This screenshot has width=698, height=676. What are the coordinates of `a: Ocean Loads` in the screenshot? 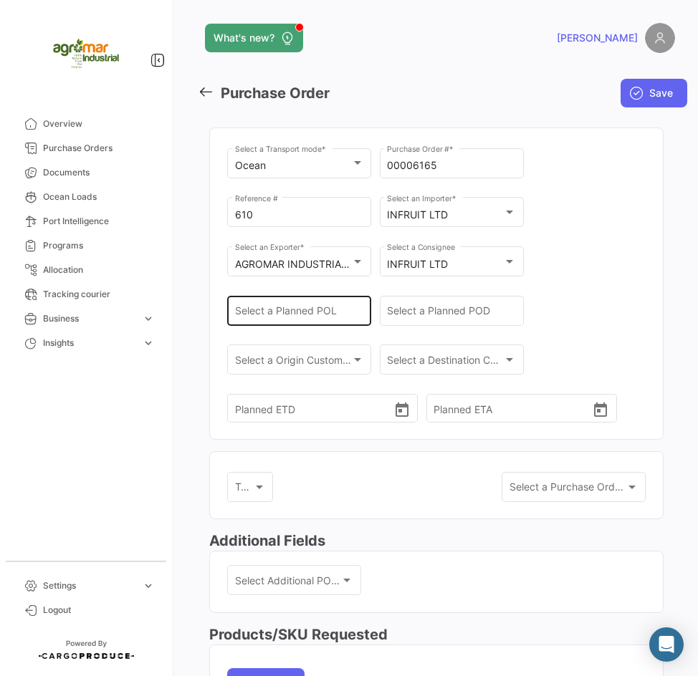 It's located at (86, 197).